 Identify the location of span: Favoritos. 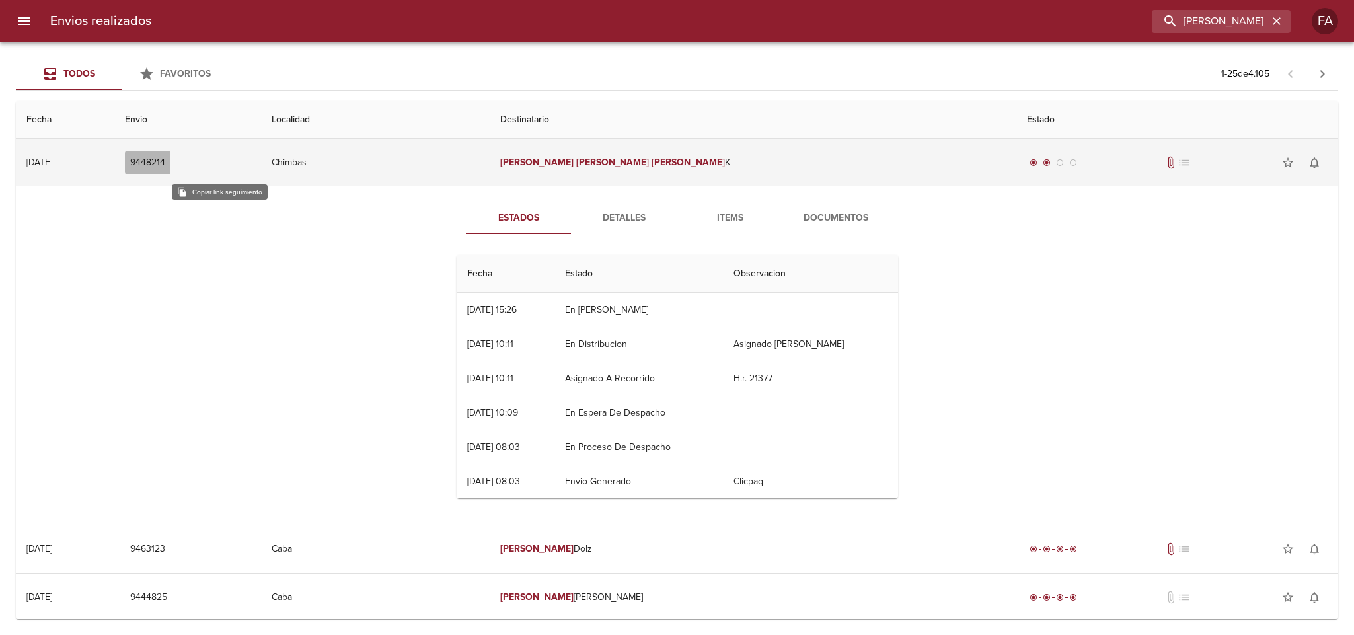
(185, 73).